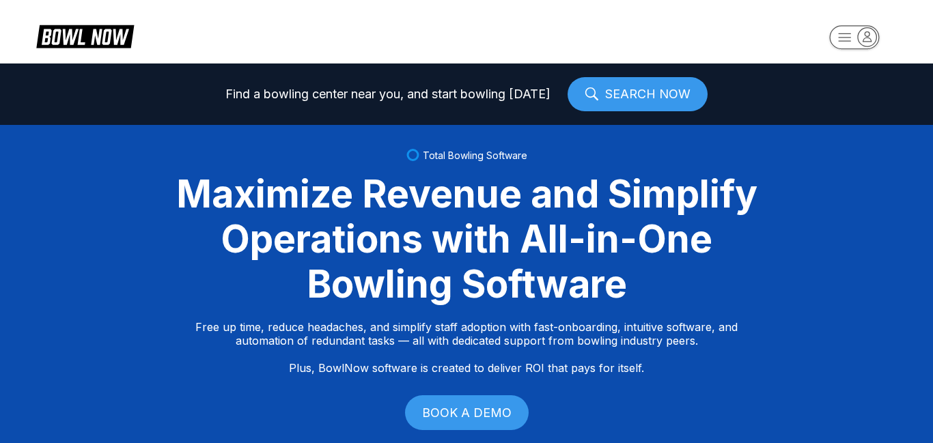 The width and height of the screenshot is (933, 443). Describe the element at coordinates (637, 94) in the screenshot. I see `a: SEARCH NOW` at that location.